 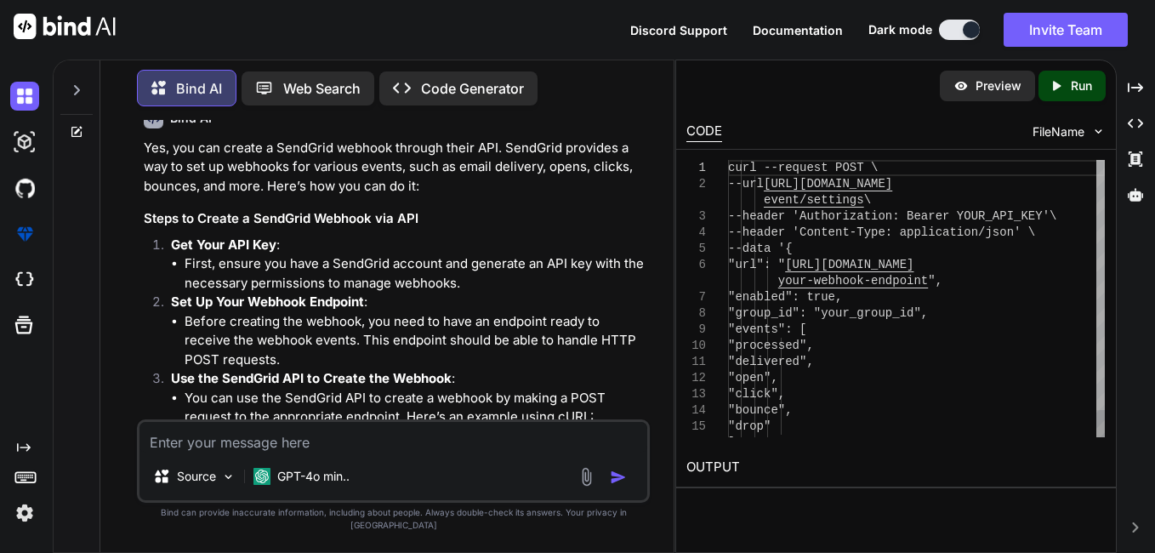 What do you see at coordinates (814, 200) in the screenshot?
I see `span: event/settings` at bounding box center [814, 200].